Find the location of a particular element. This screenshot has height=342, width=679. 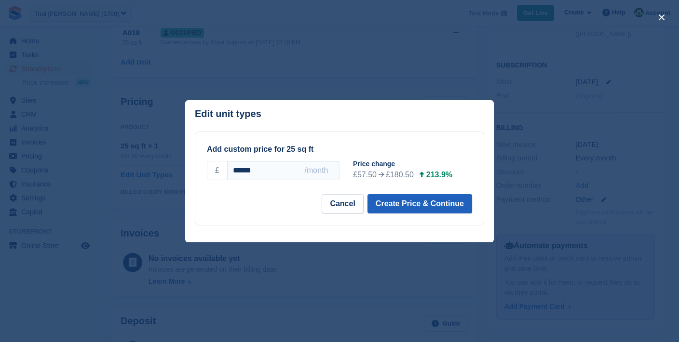

button: Create Price & Continue is located at coordinates (419, 204).